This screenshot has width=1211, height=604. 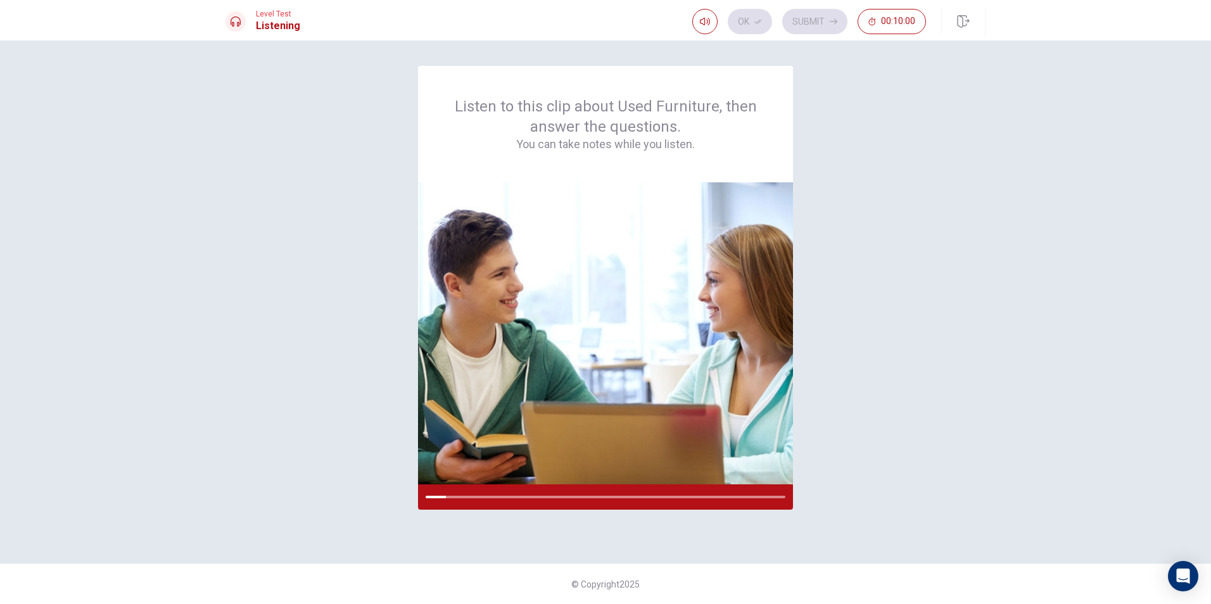 I want to click on img: passage image, so click(x=606, y=333).